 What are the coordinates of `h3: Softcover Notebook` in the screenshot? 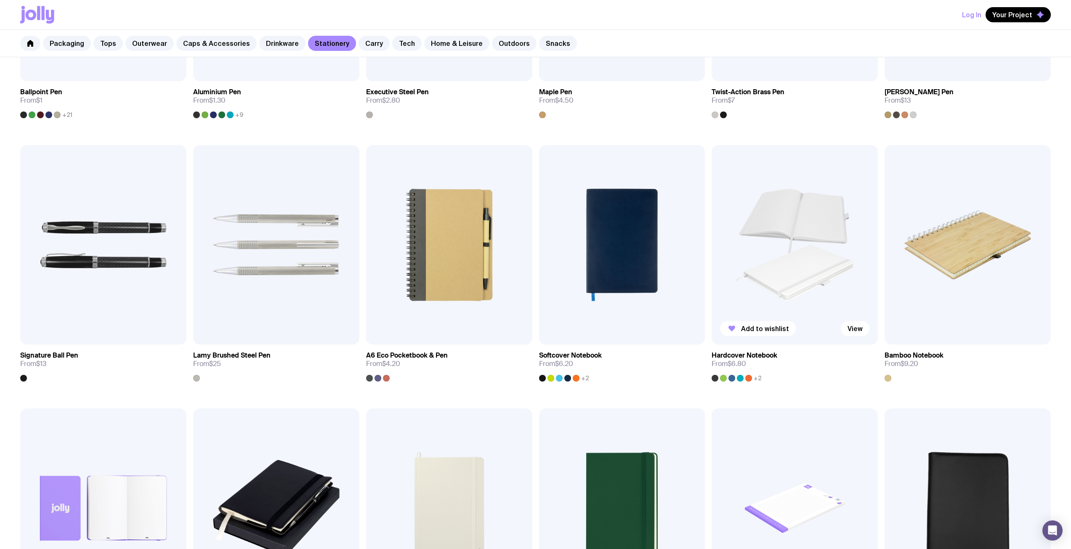 It's located at (570, 356).